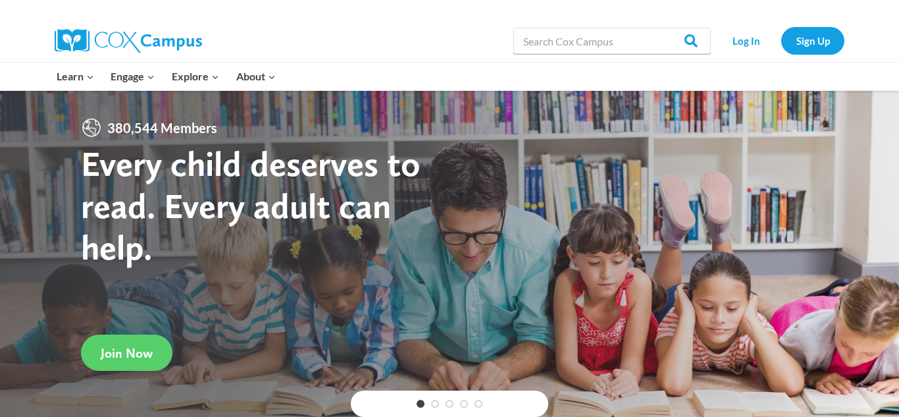 The image size is (899, 417). I want to click on img: Cox Campus, so click(128, 41).